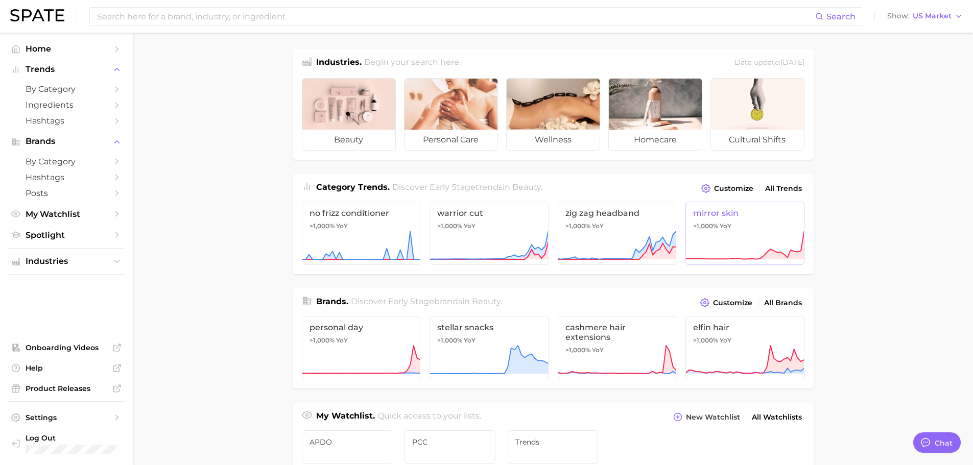 The width and height of the screenshot is (973, 465). Describe the element at coordinates (656, 140) in the screenshot. I see `span: homecare` at that location.